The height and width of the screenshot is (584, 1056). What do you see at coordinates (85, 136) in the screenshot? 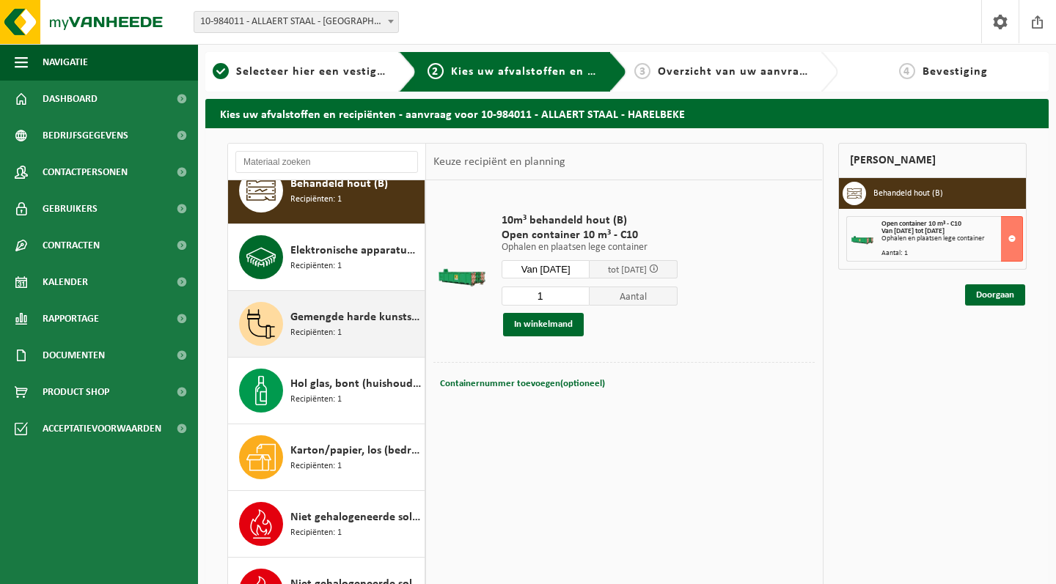
I see `span: Bedrijfsgegevens` at bounding box center [85, 136].